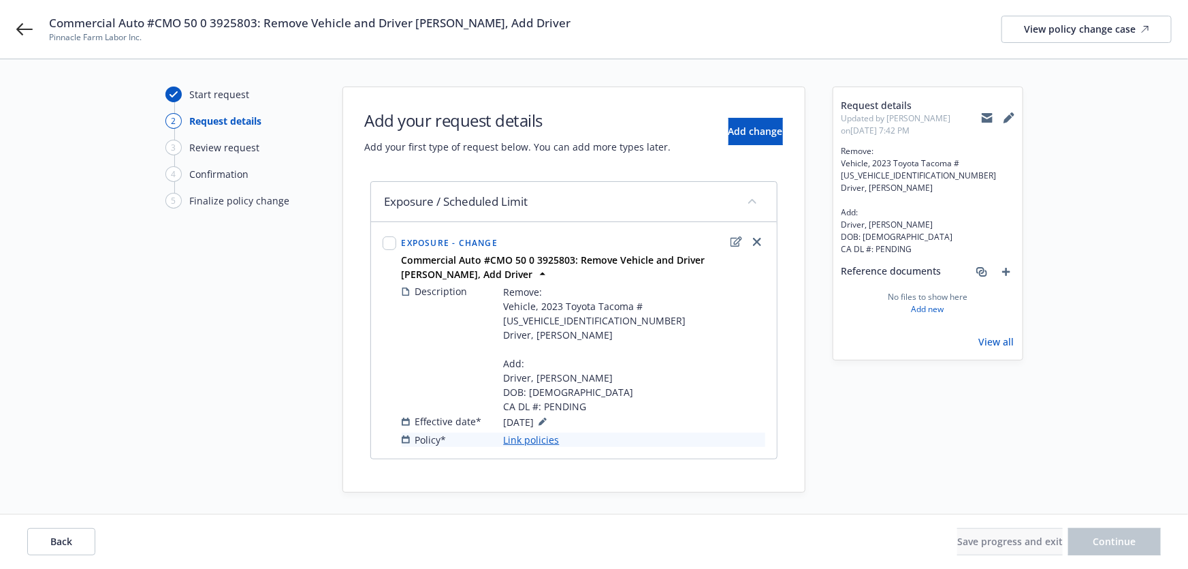  I want to click on span: Continue, so click(1115, 541).